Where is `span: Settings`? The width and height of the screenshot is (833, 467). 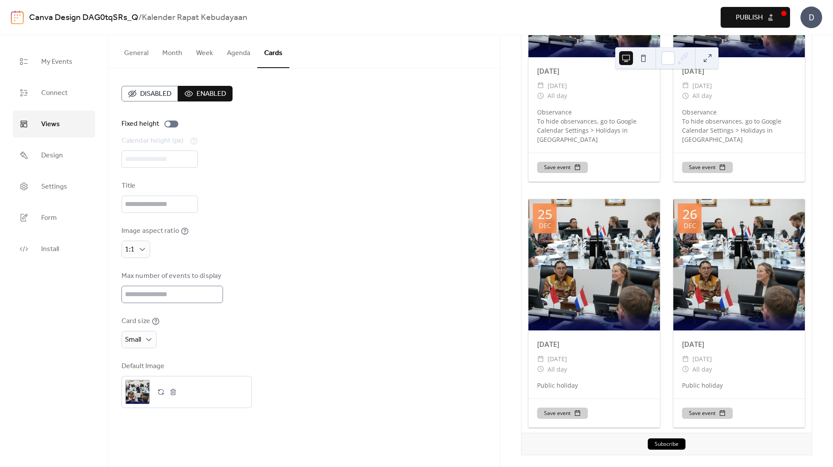 span: Settings is located at coordinates (54, 187).